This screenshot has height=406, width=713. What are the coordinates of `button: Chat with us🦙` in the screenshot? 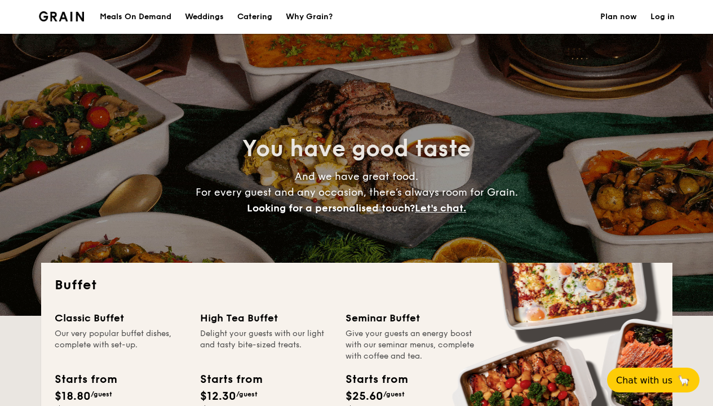 It's located at (653, 380).